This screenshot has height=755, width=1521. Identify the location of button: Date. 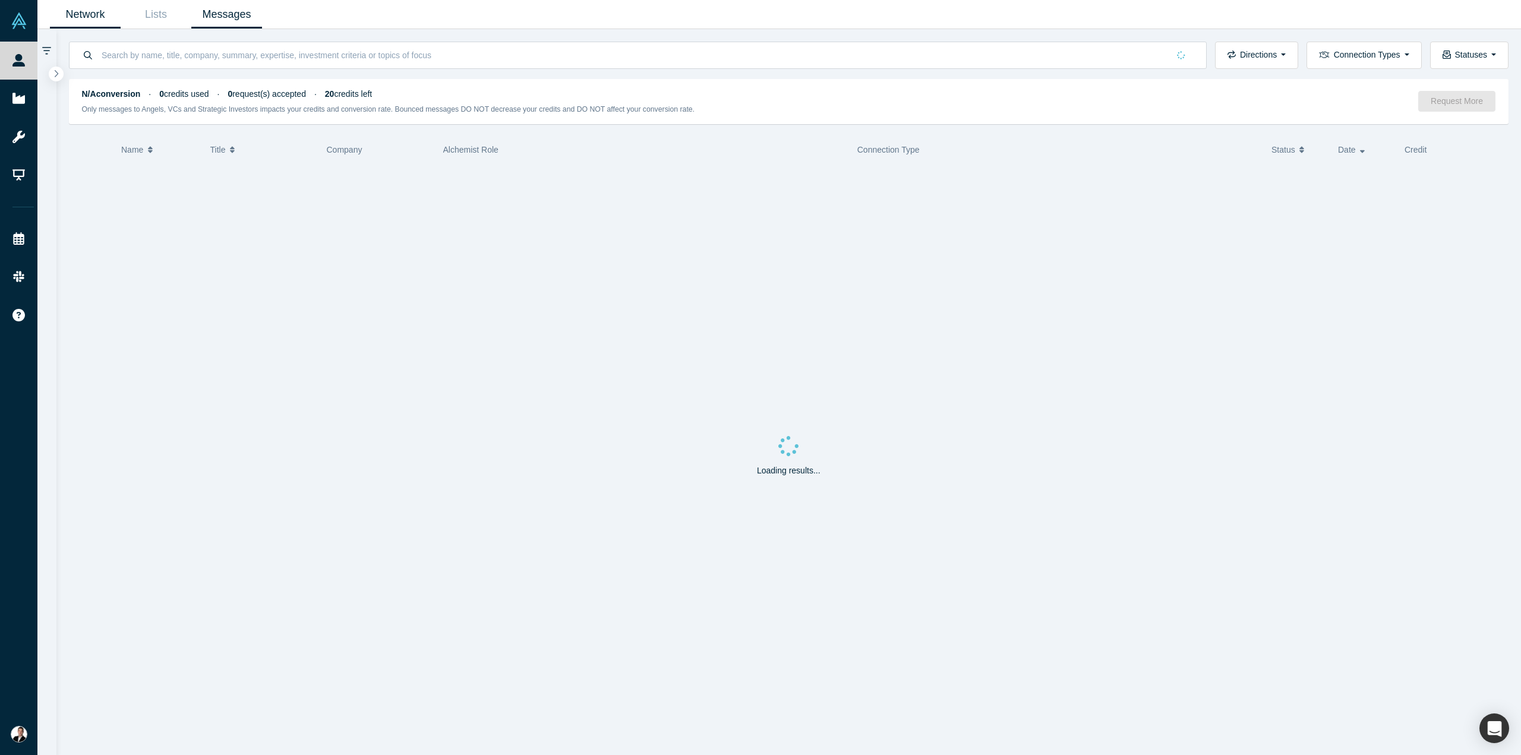
(1365, 150).